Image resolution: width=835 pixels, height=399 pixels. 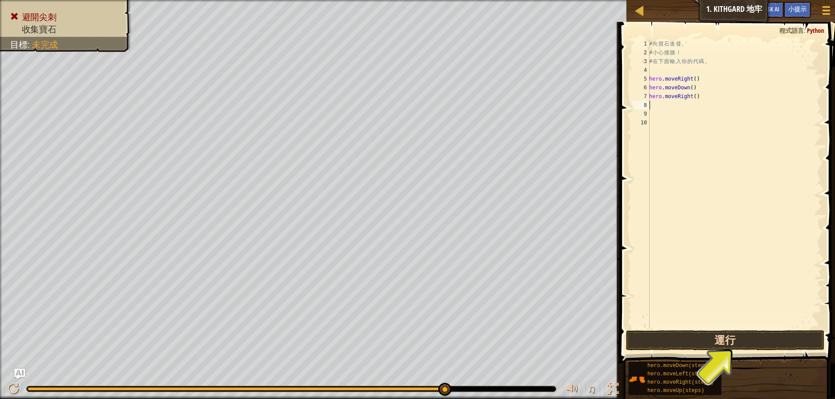 I want to click on span: hero.moveRight(steps), so click(x=680, y=382).